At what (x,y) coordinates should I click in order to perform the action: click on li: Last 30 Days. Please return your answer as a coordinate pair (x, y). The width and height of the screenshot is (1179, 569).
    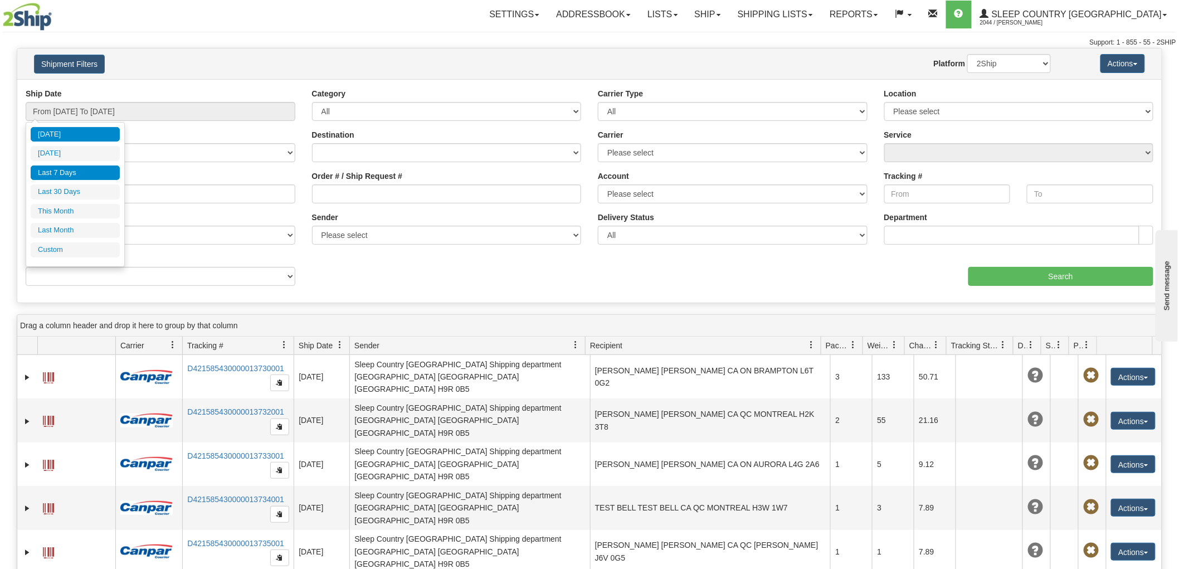
    Looking at the image, I should click on (75, 192).